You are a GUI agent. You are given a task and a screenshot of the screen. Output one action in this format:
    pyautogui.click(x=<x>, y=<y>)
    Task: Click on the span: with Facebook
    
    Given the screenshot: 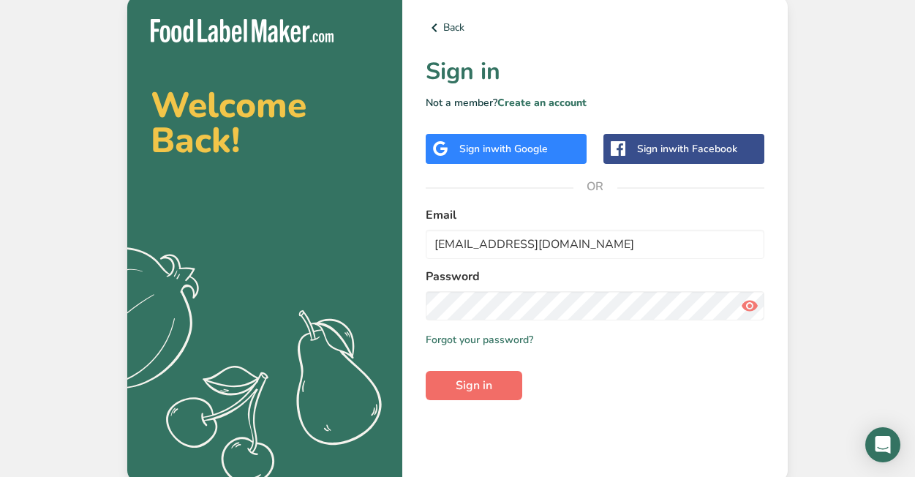 What is the action you would take?
    pyautogui.click(x=703, y=148)
    